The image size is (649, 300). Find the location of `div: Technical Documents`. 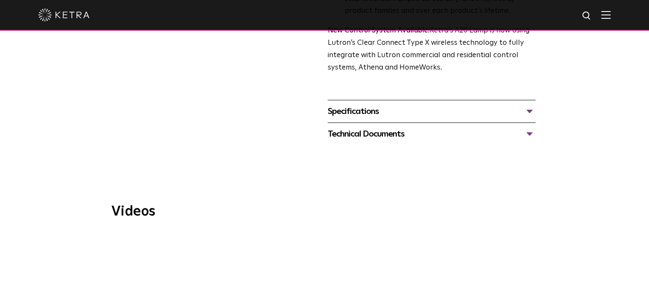

div: Technical Documents is located at coordinates (431, 134).